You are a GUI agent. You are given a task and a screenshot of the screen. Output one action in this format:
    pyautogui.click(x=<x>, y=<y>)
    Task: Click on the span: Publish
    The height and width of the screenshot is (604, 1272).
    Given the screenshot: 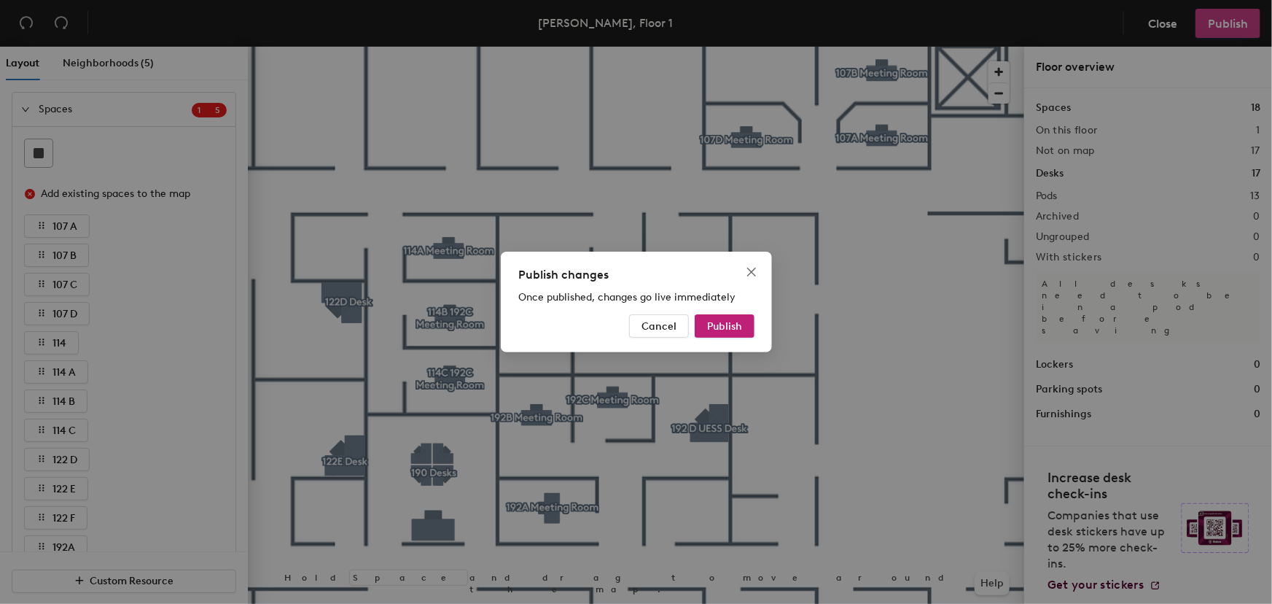 What is the action you would take?
    pyautogui.click(x=725, y=326)
    